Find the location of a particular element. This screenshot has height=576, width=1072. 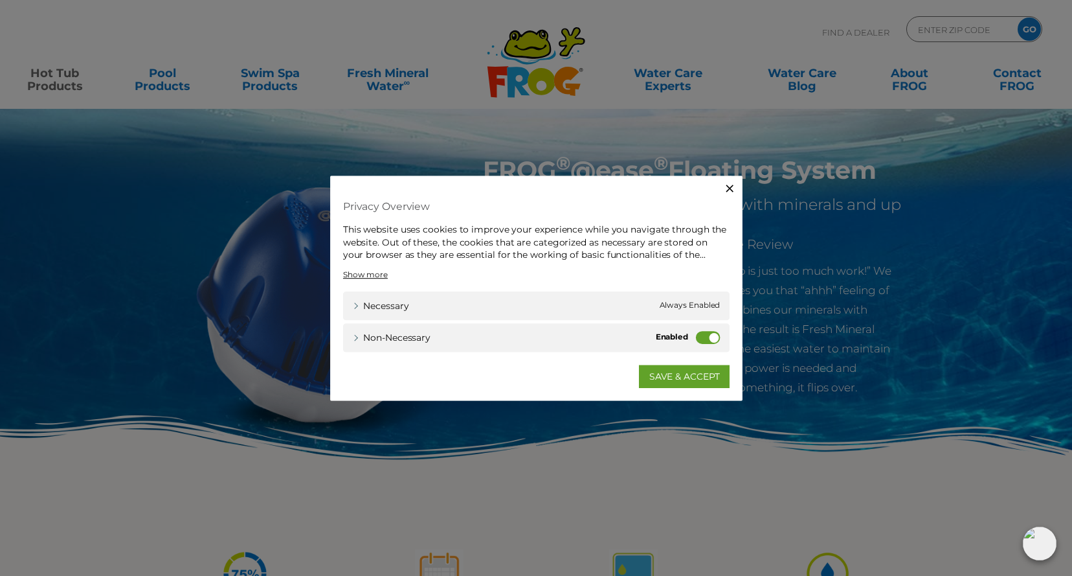

div: This website uses cookies to improve your experience while you navigate through the website. Out ... is located at coordinates (536, 242).